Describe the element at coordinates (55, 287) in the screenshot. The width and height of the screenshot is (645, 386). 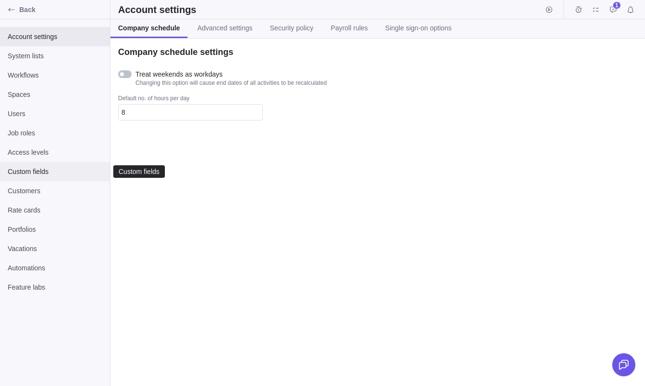
I see `span: Feature labs` at that location.